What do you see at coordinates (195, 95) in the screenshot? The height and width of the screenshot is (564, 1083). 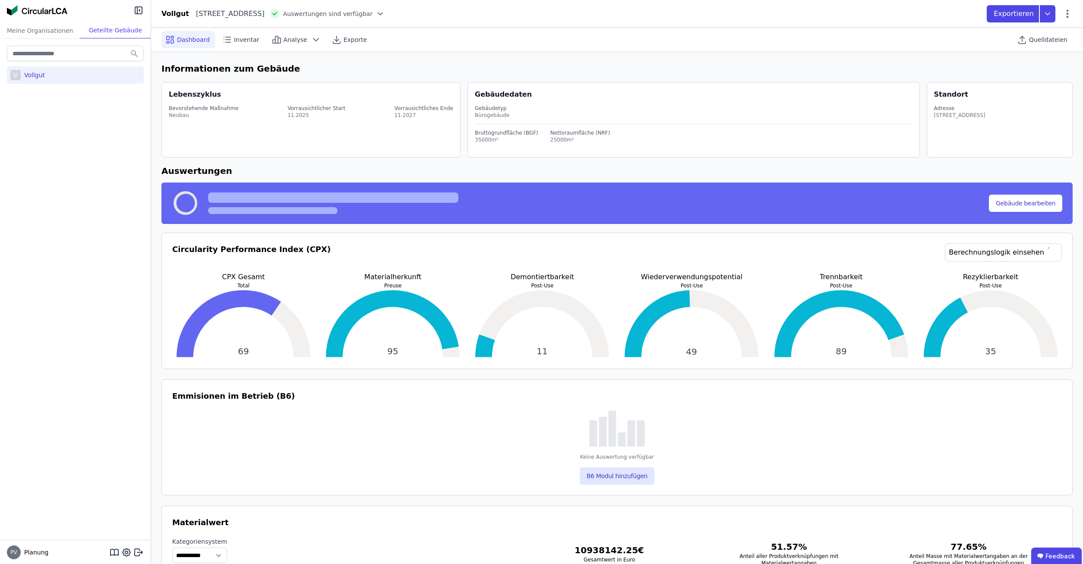 I see `div: Lebenszyklus` at bounding box center [195, 95].